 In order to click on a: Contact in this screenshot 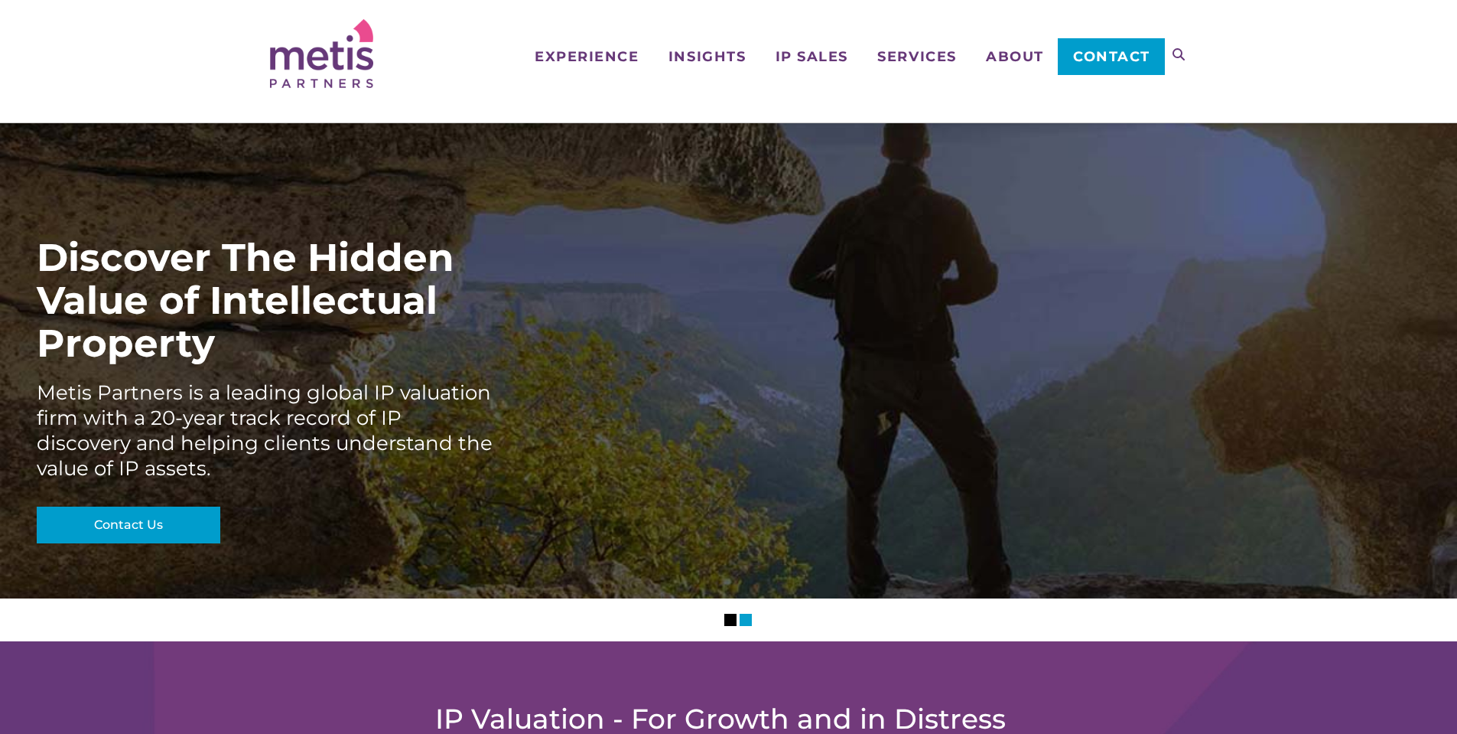, I will do `click(1111, 57)`.